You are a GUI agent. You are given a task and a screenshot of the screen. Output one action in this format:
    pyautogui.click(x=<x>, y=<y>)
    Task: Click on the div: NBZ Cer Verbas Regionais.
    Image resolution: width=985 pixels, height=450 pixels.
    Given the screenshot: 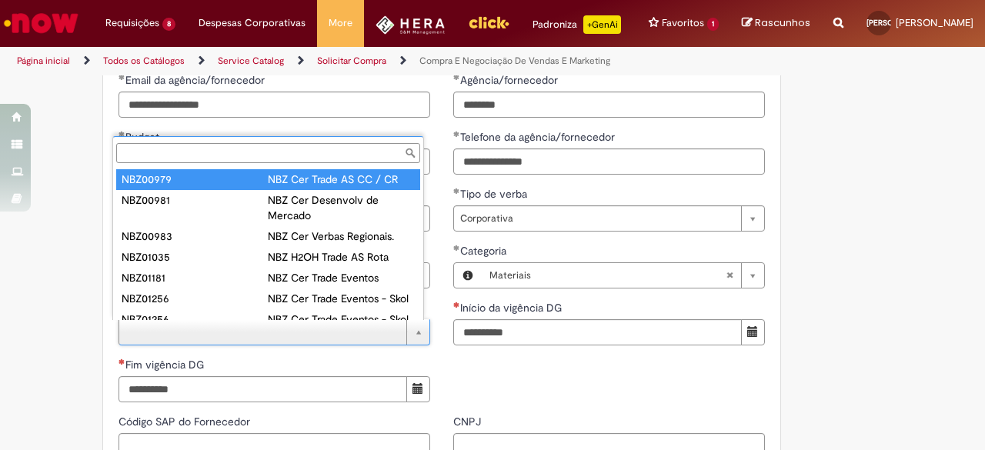 What is the action you would take?
    pyautogui.click(x=341, y=236)
    